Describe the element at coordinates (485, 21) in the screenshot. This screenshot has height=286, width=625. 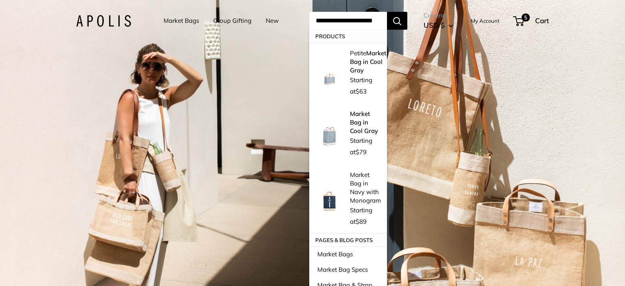
I see `a: My Account` at that location.